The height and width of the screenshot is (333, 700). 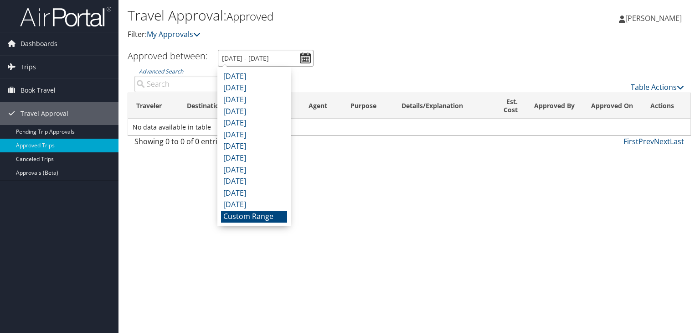 What do you see at coordinates (174, 34) in the screenshot?
I see `a: My Approvals` at bounding box center [174, 34].